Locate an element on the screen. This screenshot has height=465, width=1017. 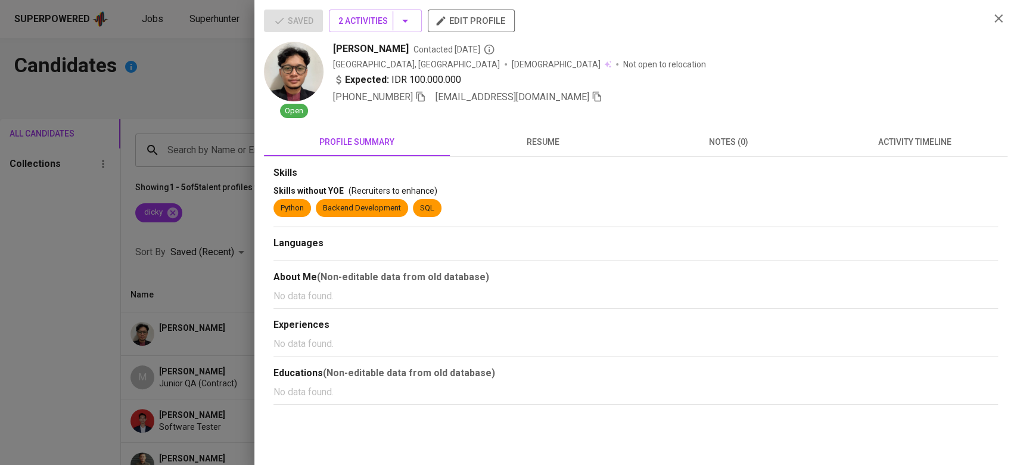
span: edit profile is located at coordinates (471, 21).